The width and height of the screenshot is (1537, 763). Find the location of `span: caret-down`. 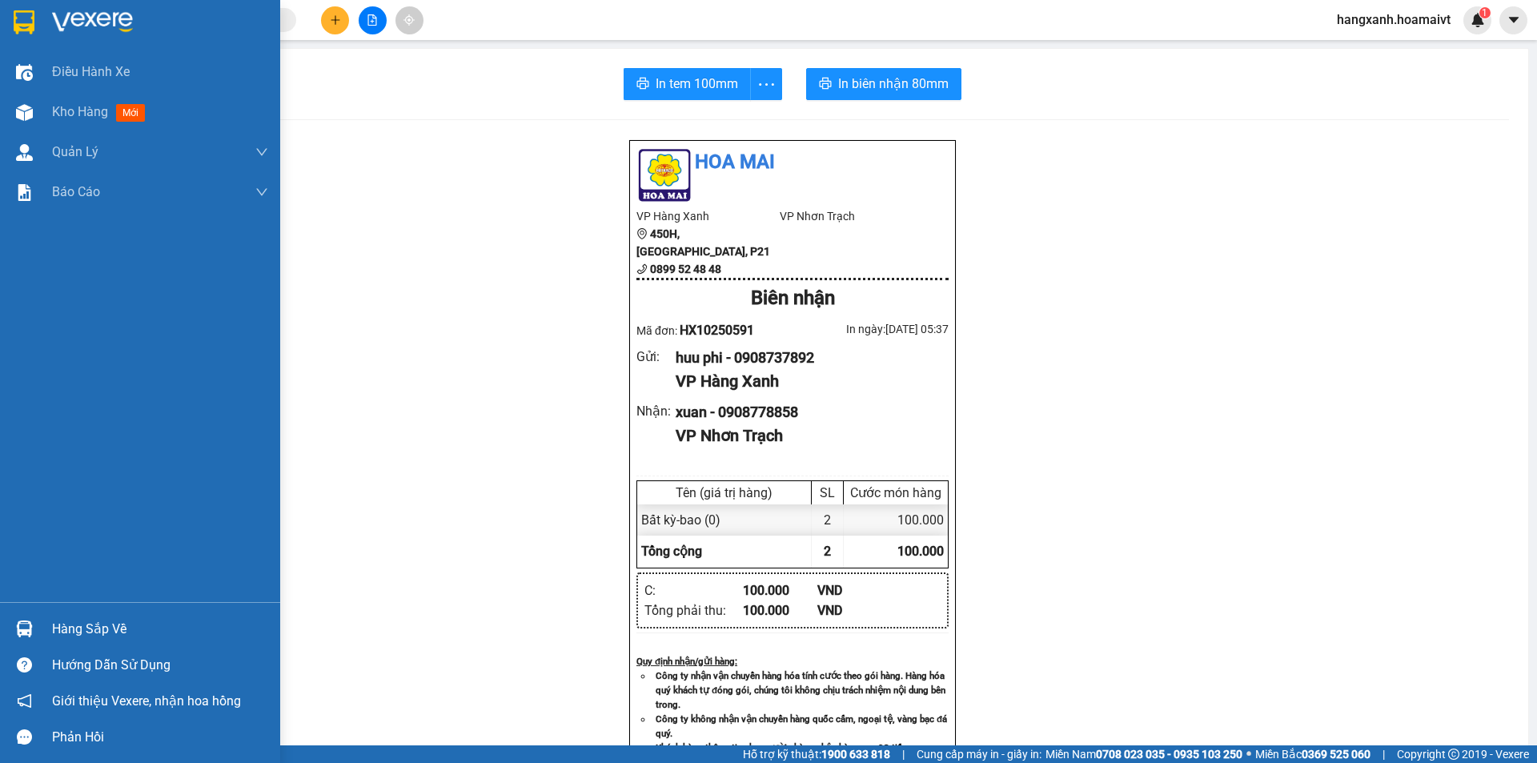

span: caret-down is located at coordinates (1514, 20).